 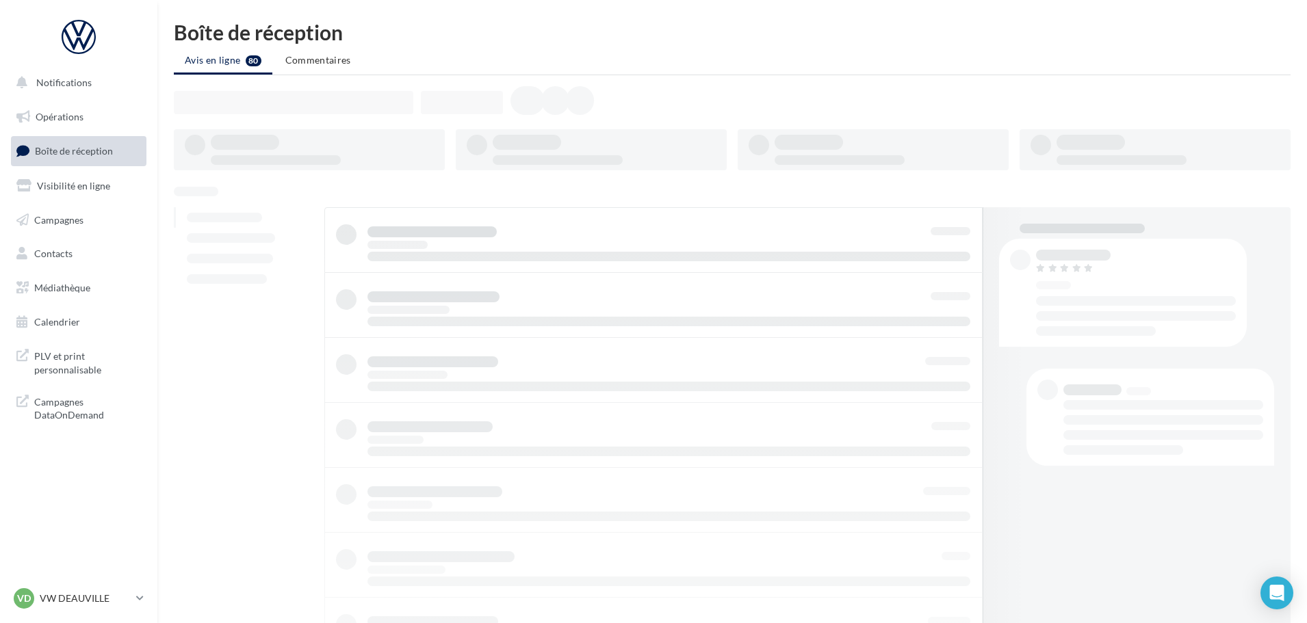 I want to click on a: Médiathèque, so click(x=79, y=288).